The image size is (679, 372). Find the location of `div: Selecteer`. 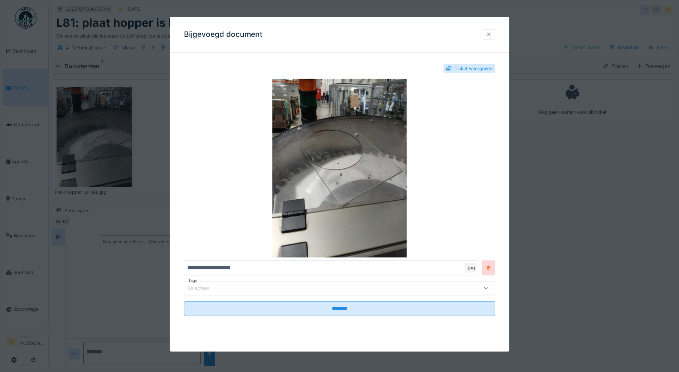

div: Selecteer is located at coordinates (203, 289).